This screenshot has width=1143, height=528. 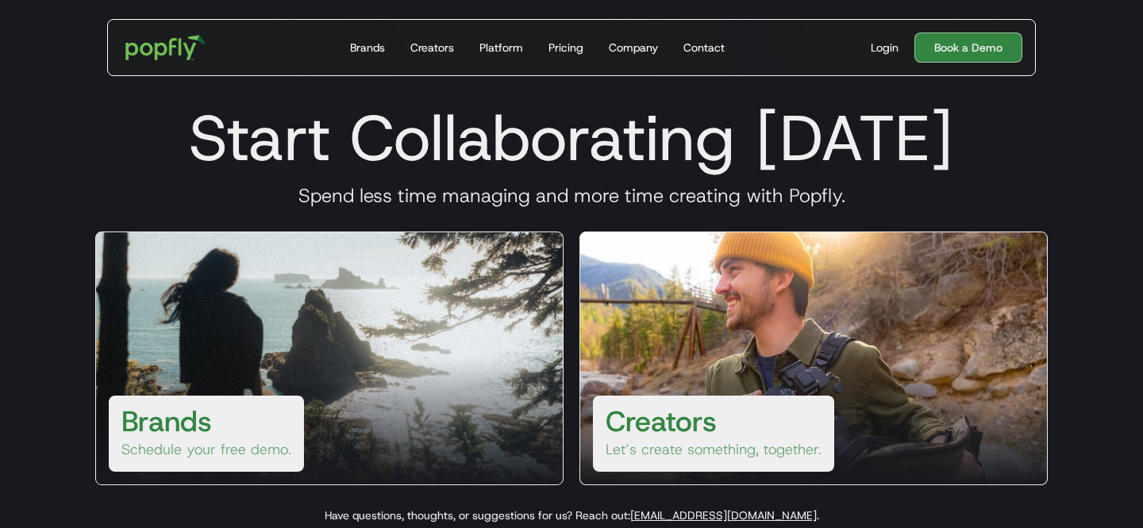 I want to click on div: Company, so click(x=633, y=48).